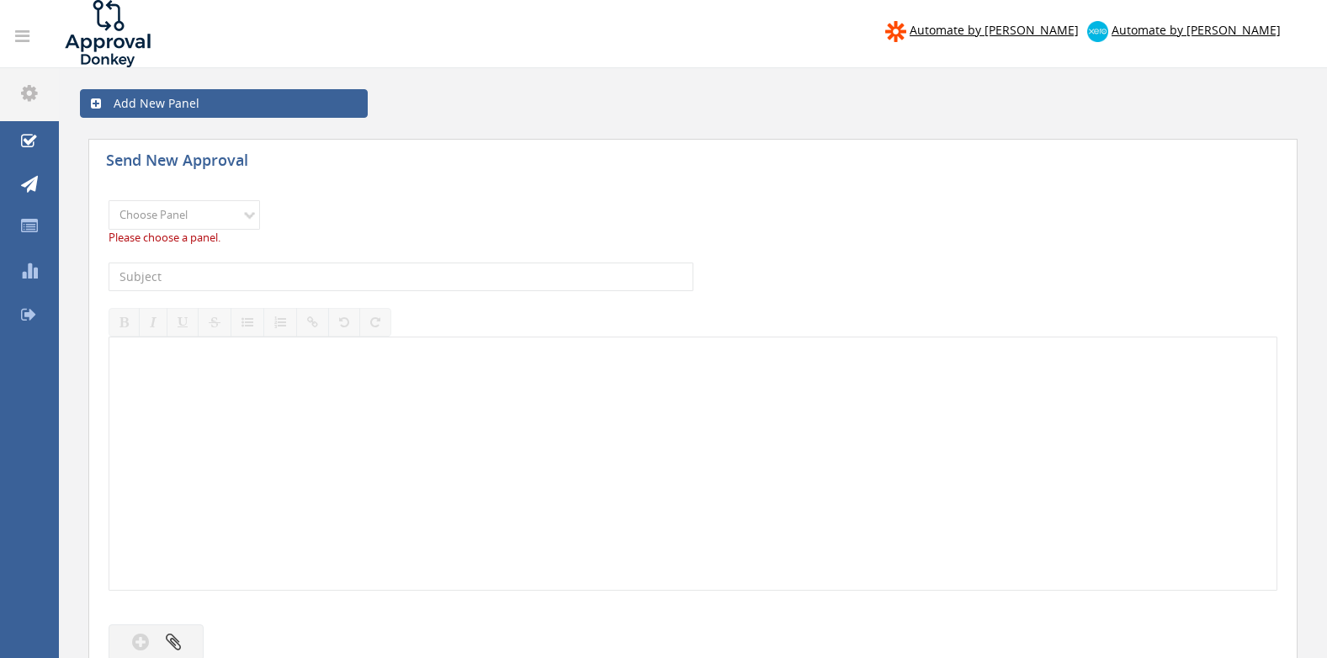 The width and height of the screenshot is (1327, 658). What do you see at coordinates (375, 322) in the screenshot?
I see `button: Redo` at bounding box center [375, 322].